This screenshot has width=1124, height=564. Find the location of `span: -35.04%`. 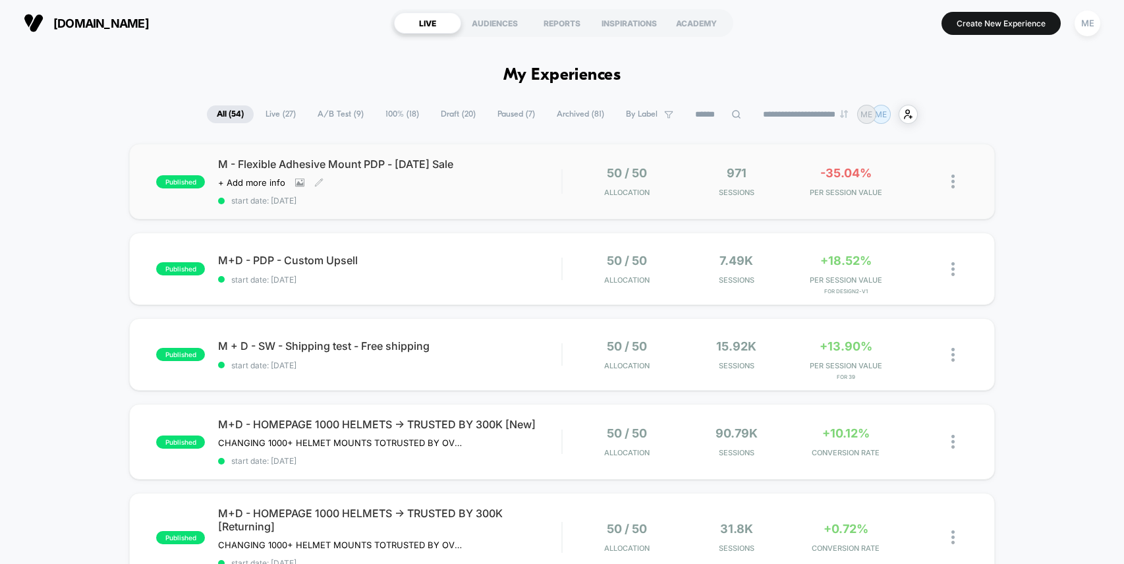

span: -35.04% is located at coordinates (846, 173).